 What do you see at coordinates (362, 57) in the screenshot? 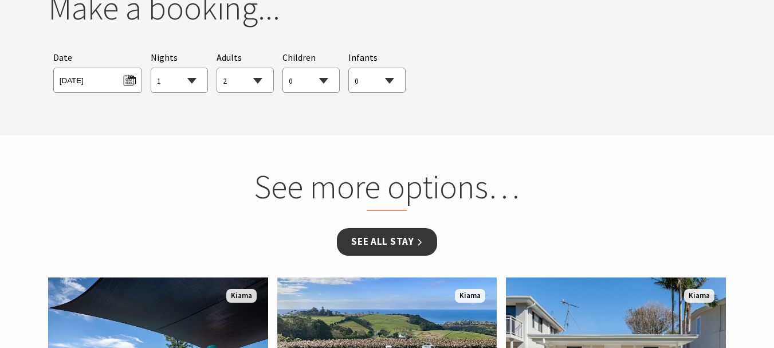
I see `span: Infants` at bounding box center [362, 57].